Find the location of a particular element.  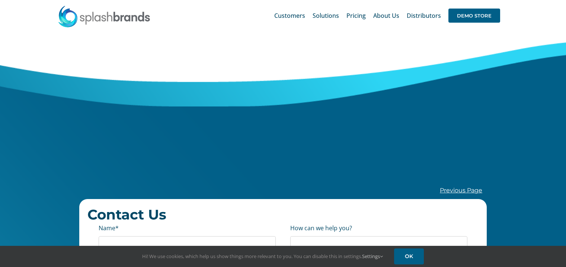

h2: Contact Us is located at coordinates (283, 215).